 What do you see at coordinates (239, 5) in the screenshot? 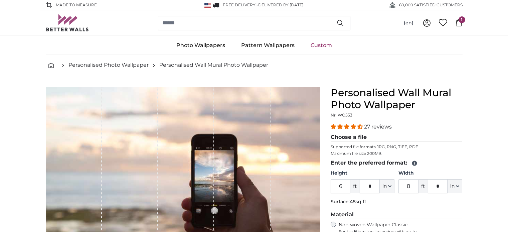
I see `span: FREE delivery!` at bounding box center [239, 5].